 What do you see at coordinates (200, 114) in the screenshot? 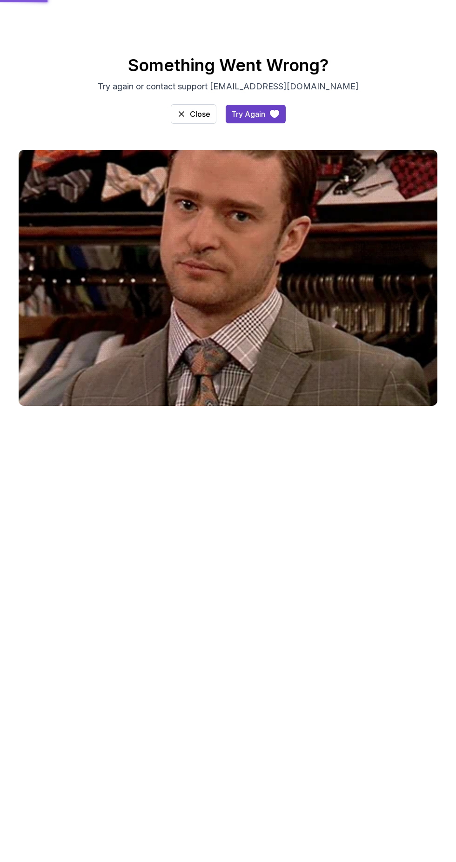
I see `div: Close` at bounding box center [200, 114].